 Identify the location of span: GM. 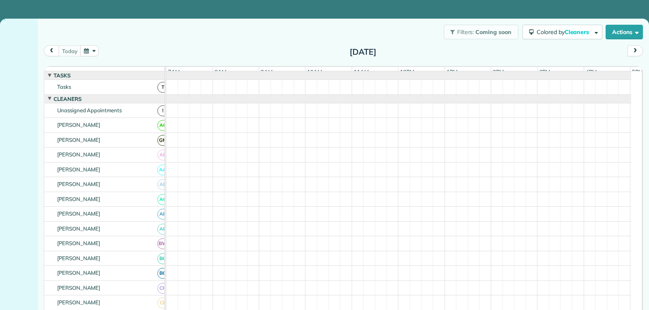
(163, 140).